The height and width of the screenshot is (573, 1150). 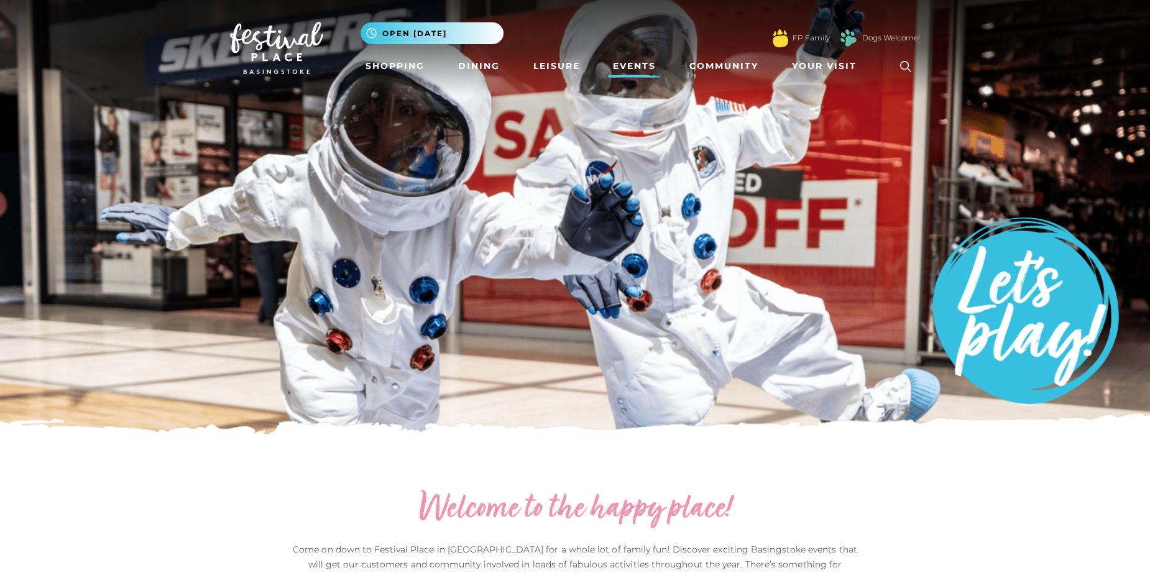 What do you see at coordinates (828, 66) in the screenshot?
I see `a: Your Visit` at bounding box center [828, 66].